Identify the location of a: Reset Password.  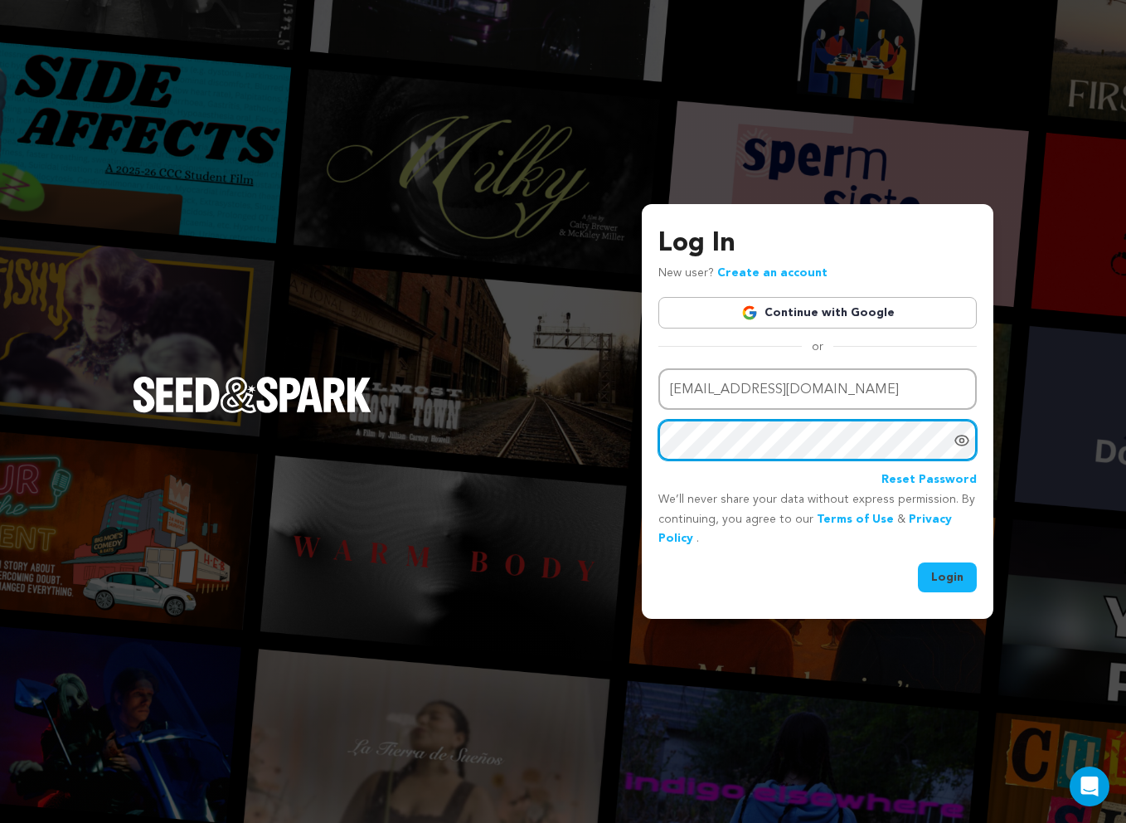
(929, 480).